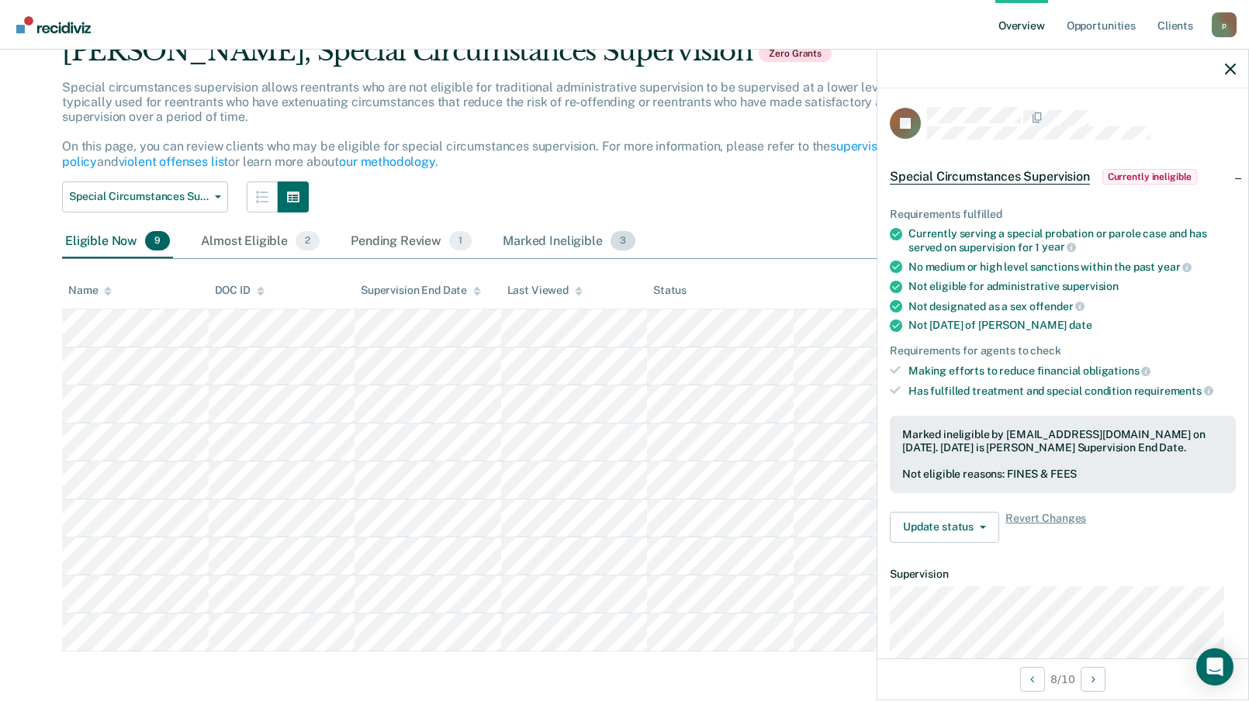 The image size is (1249, 701). What do you see at coordinates (54, 25) in the screenshot?
I see `img: Recidiviz` at bounding box center [54, 25].